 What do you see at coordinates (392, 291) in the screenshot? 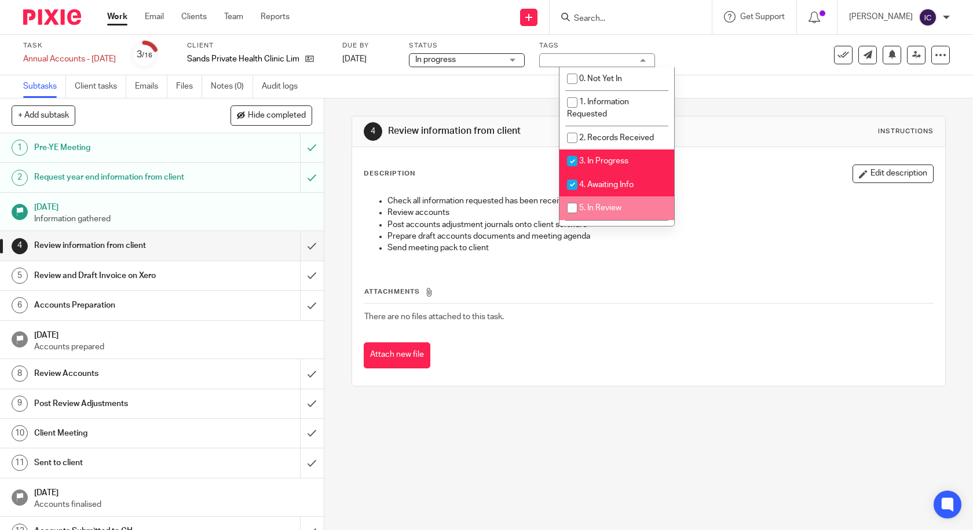
I see `span: Attachments` at bounding box center [392, 291].